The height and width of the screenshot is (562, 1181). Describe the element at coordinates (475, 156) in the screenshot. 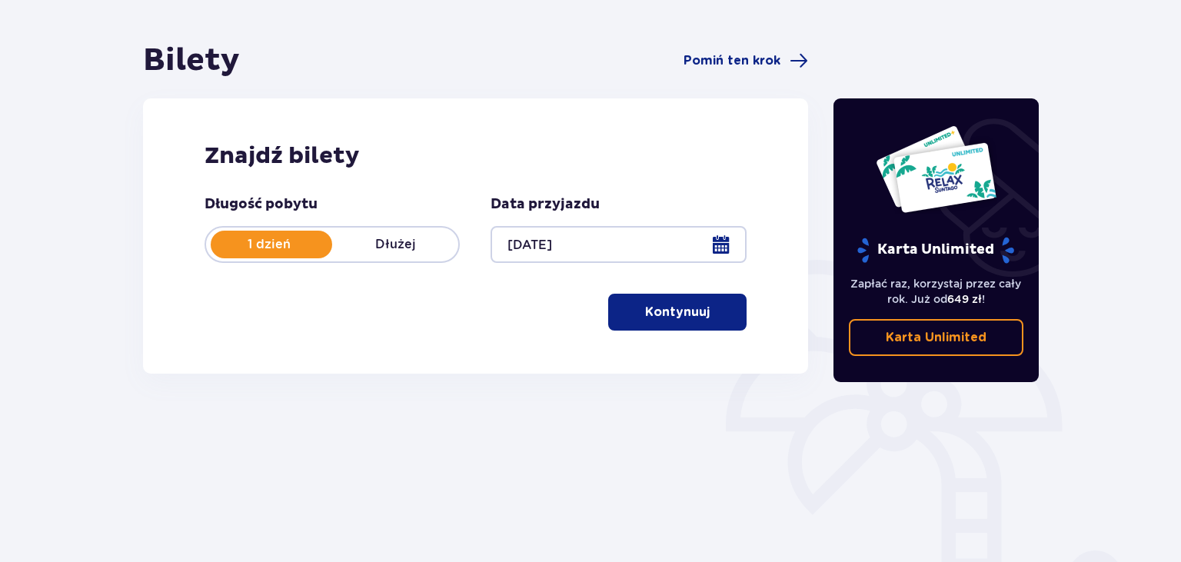

I see `h2: Znajdź bilety` at that location.